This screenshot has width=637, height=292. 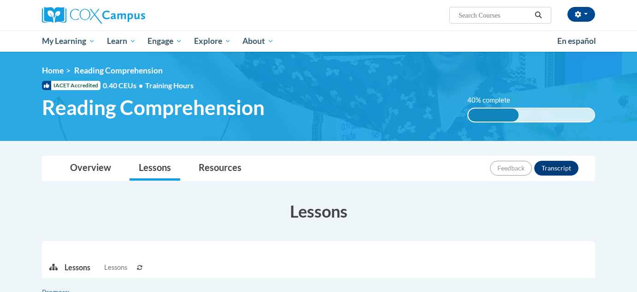 I want to click on h3: Lessons, so click(x=319, y=211).